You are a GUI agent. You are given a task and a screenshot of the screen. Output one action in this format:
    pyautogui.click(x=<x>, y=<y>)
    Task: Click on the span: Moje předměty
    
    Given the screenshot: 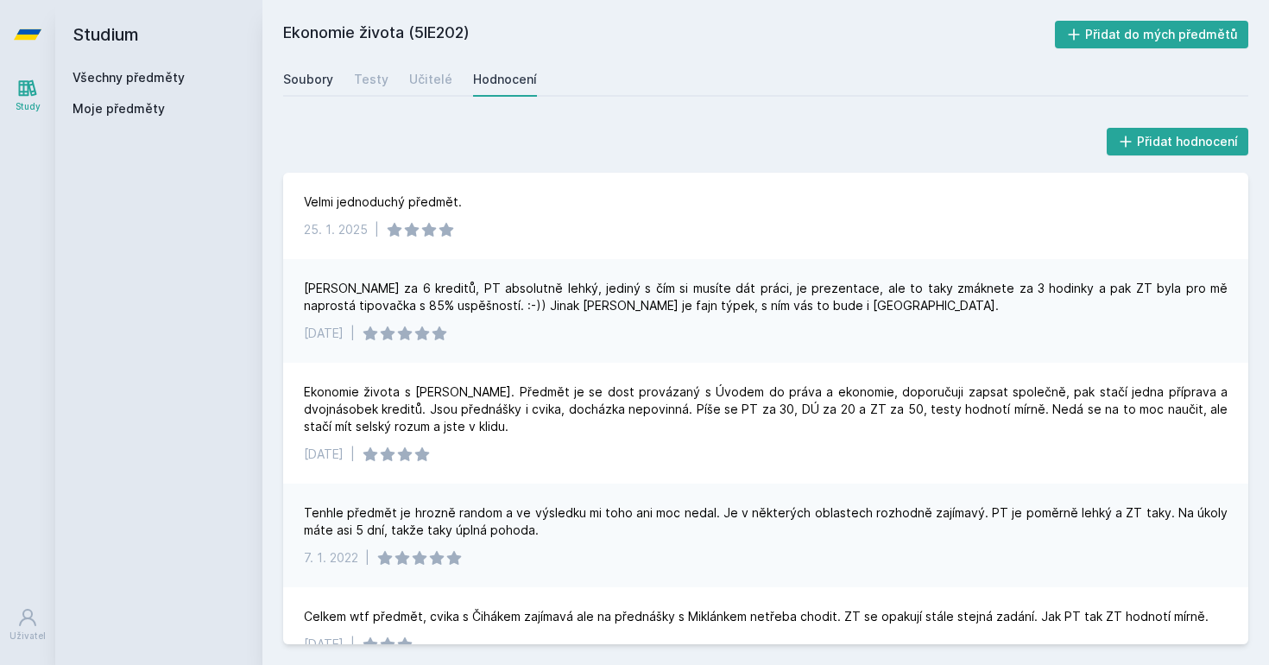 What is the action you would take?
    pyautogui.click(x=118, y=109)
    